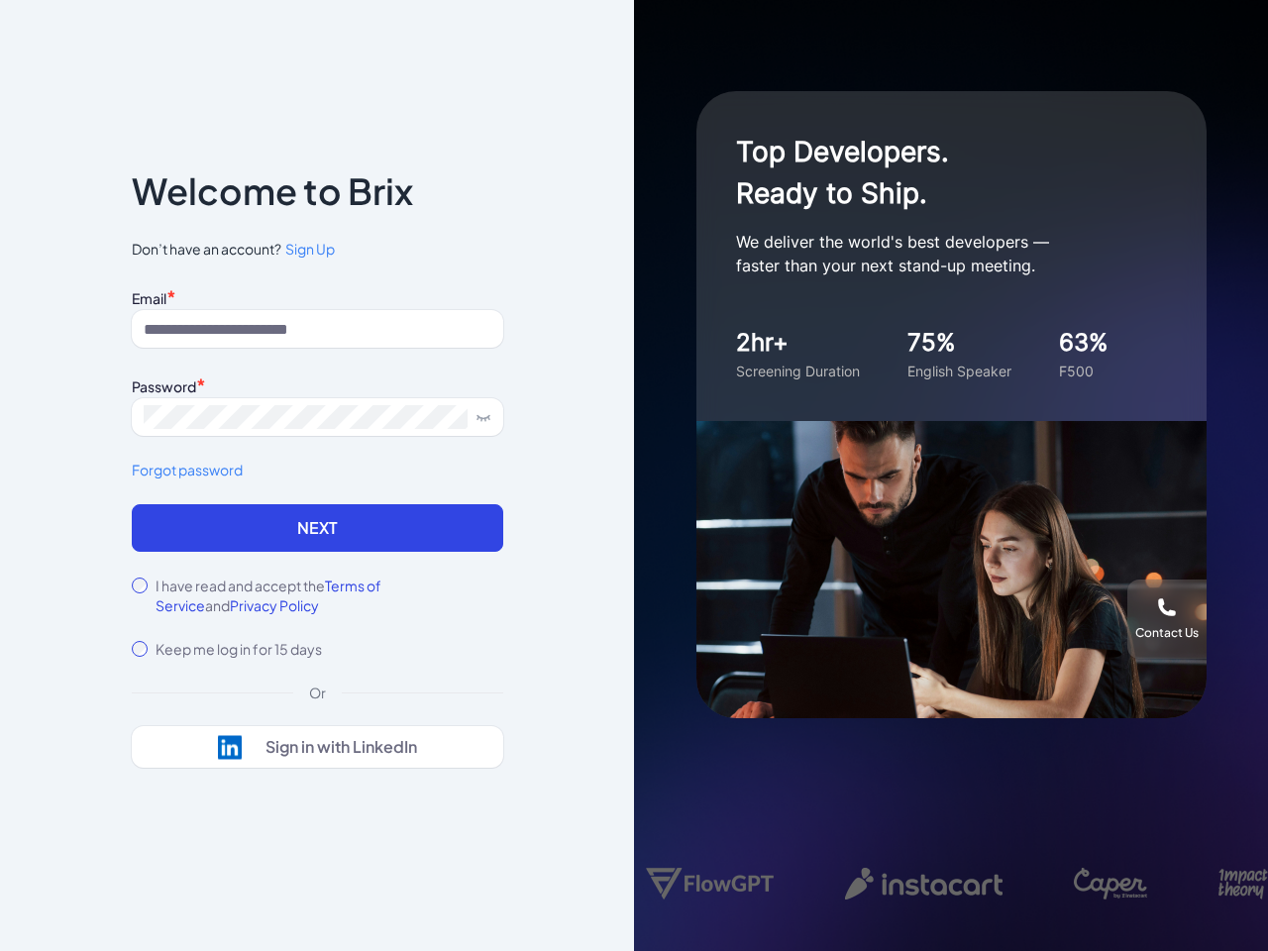 The image size is (1268, 951). What do you see at coordinates (149, 298) in the screenshot?
I see `label: Email` at bounding box center [149, 298].